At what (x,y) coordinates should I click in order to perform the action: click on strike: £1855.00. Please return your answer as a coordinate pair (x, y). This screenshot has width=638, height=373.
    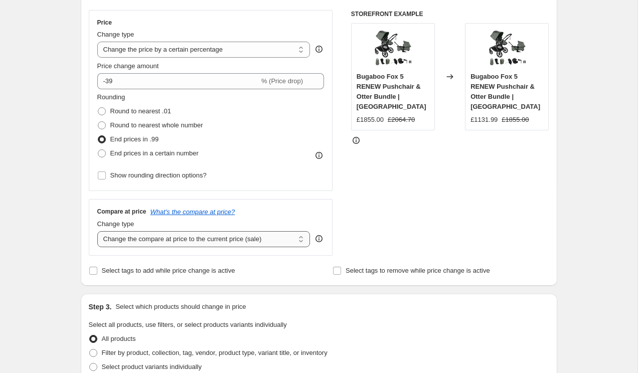
    Looking at the image, I should click on (515, 120).